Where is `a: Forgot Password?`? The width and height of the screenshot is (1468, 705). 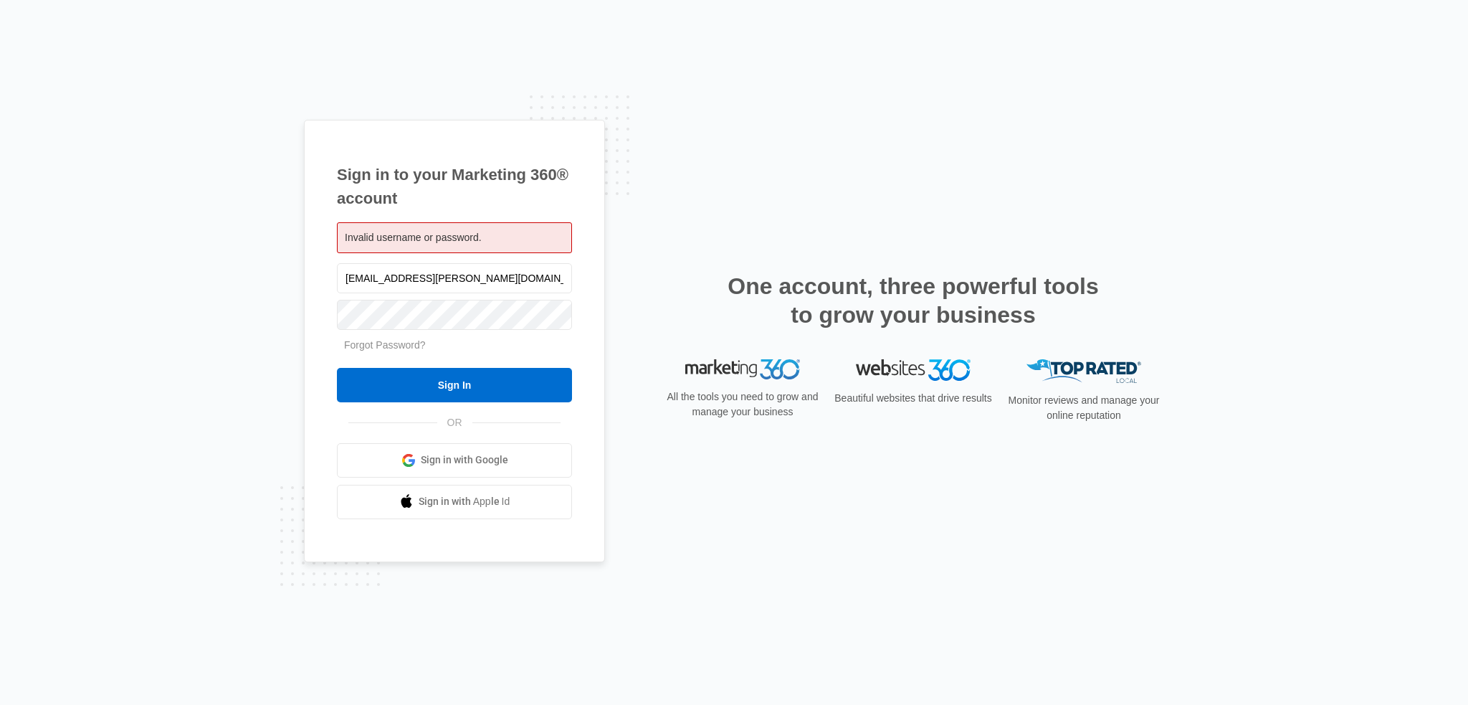 a: Forgot Password? is located at coordinates (385, 345).